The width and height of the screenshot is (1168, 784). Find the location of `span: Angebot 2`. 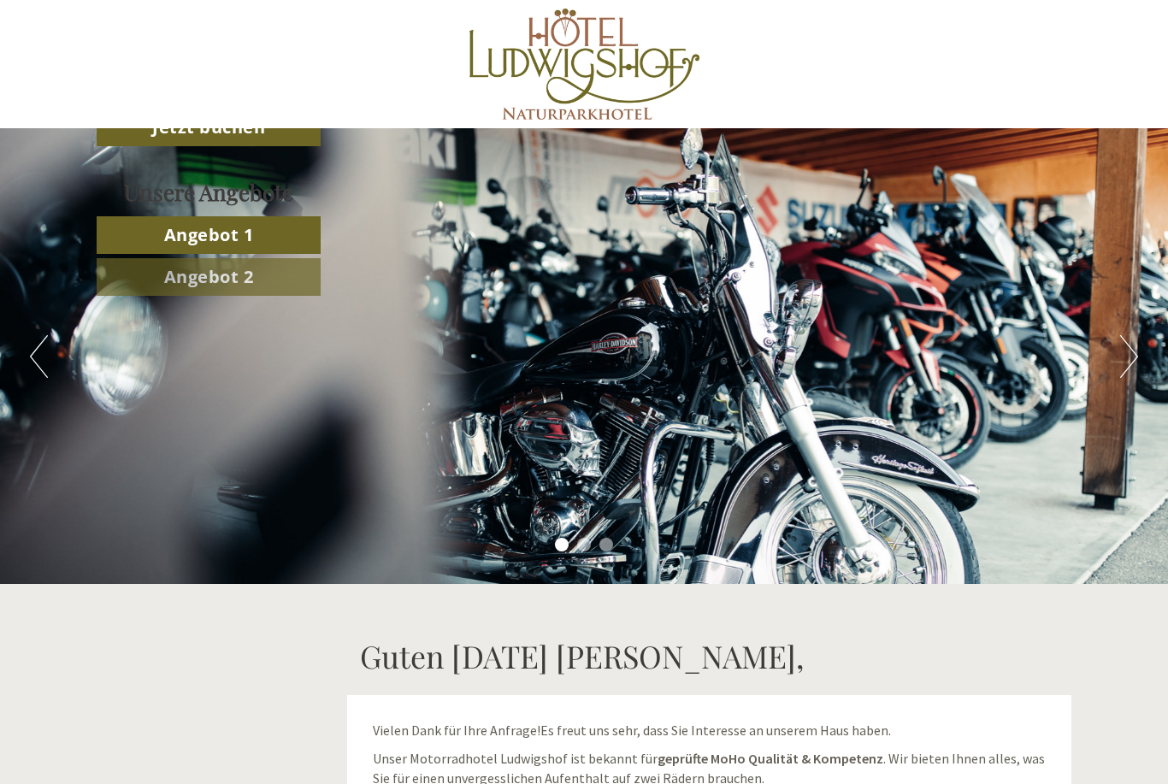

span: Angebot 2 is located at coordinates (209, 276).